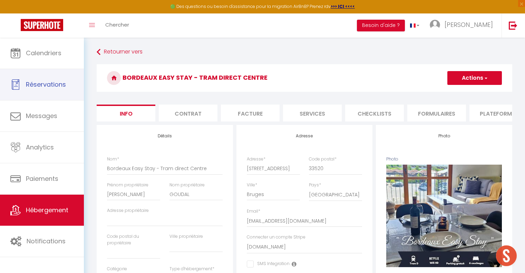 The image size is (525, 273). Describe the element at coordinates (187, 185) in the screenshot. I see `label: Nom propriétaire` at that location.